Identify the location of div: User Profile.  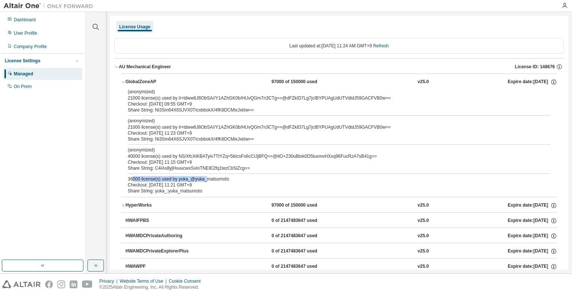
(25, 33).